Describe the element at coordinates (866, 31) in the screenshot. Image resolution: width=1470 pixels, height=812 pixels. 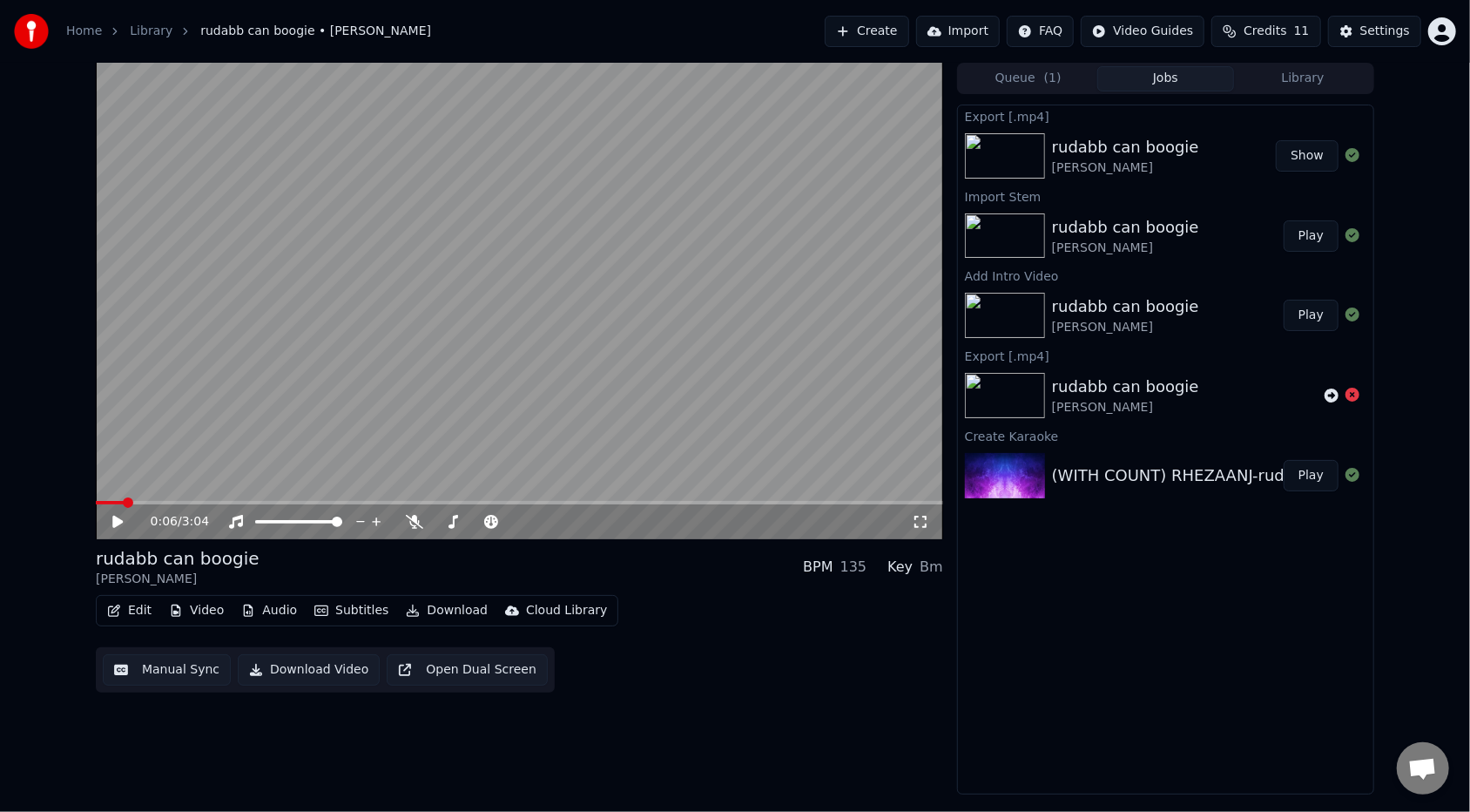
I see `button: Create` at that location.